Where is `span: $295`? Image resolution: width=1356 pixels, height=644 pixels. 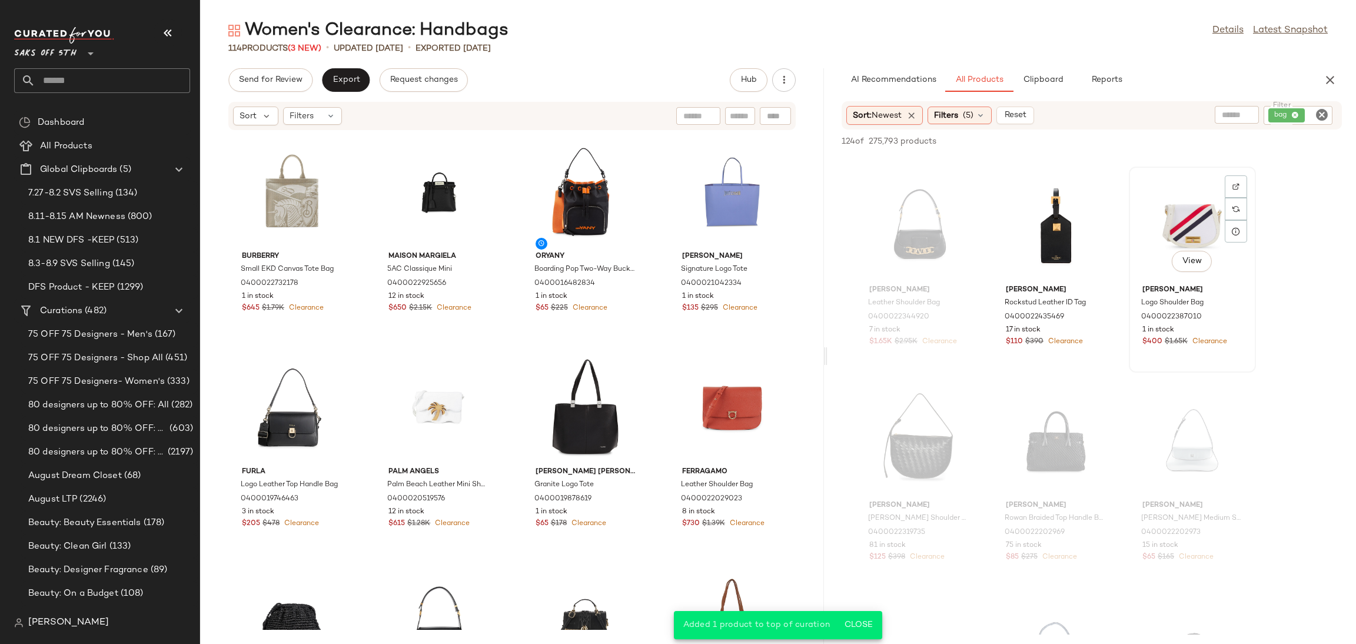
span: $295 is located at coordinates (709, 308).